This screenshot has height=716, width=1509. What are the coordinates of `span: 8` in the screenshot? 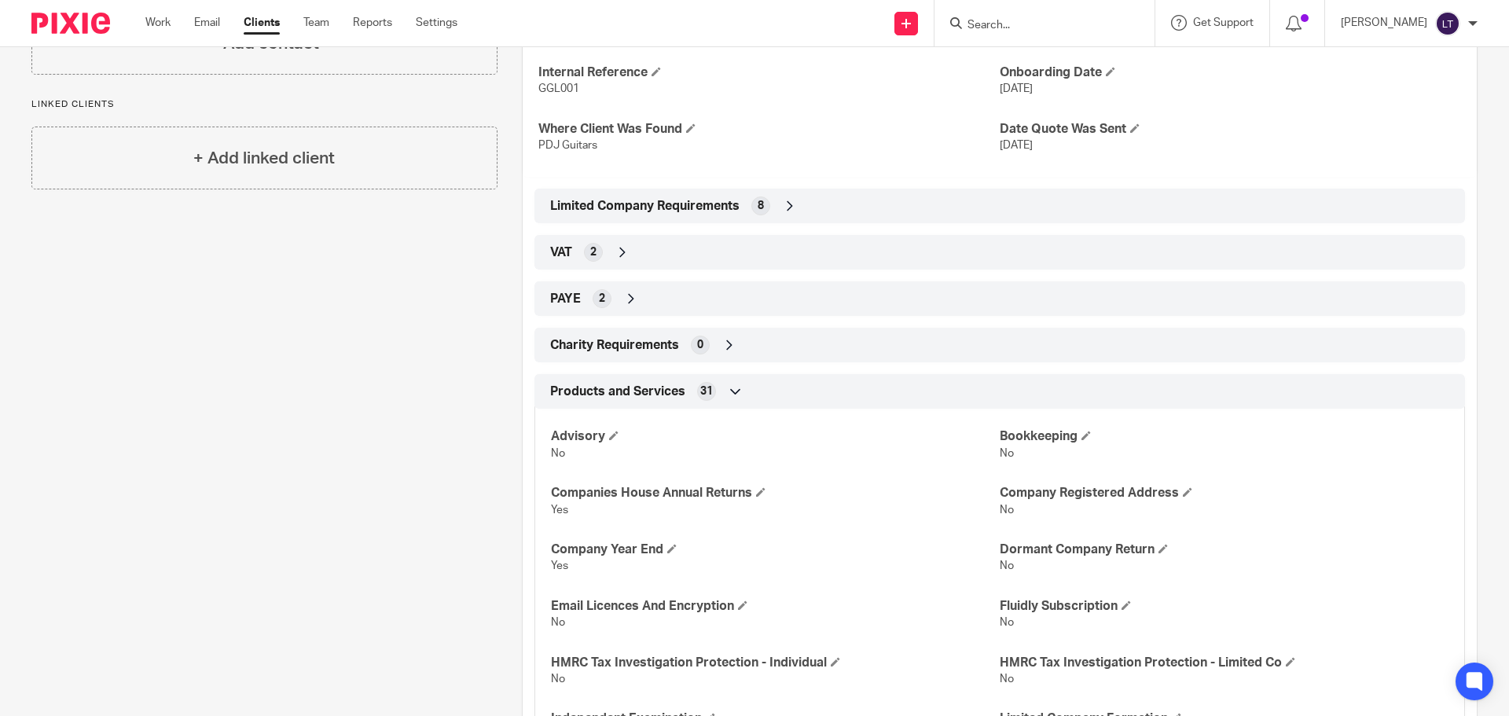 It's located at (761, 206).